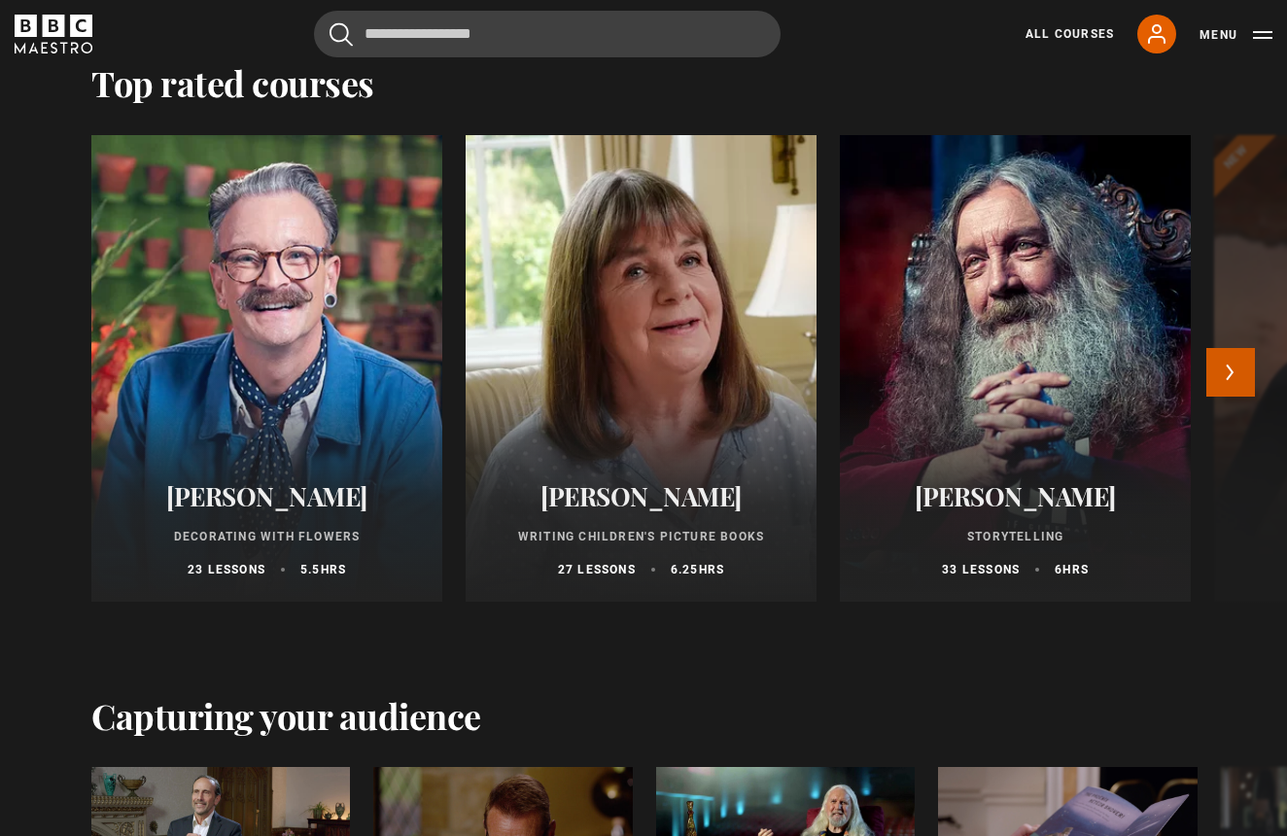  I want to click on p: 5.5, so click(323, 570).